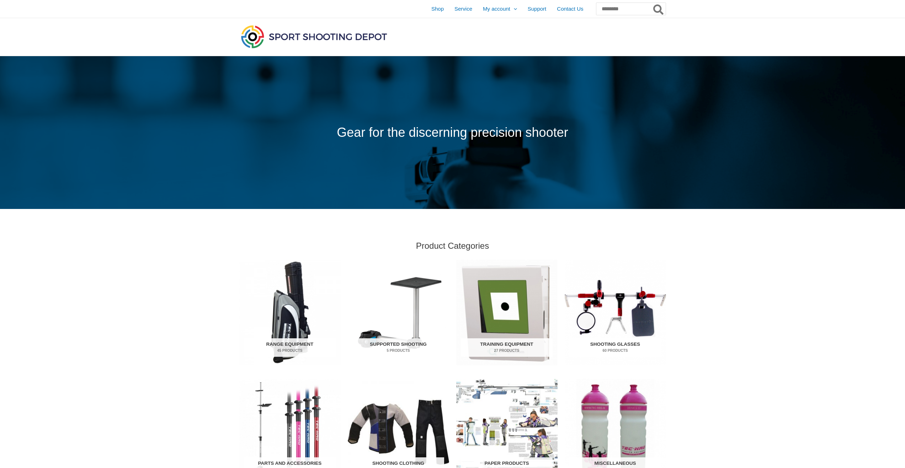 The height and width of the screenshot is (468, 905). What do you see at coordinates (615, 313) in the screenshot?
I see `img: Shooting Glasses` at bounding box center [615, 313].